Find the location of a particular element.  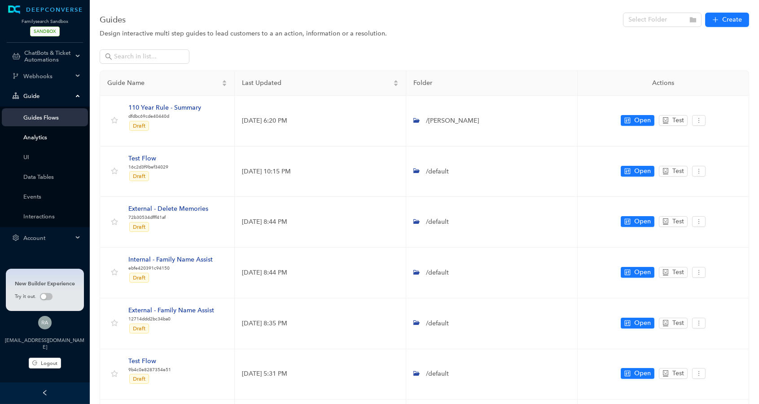

span: Account is located at coordinates (48, 238).